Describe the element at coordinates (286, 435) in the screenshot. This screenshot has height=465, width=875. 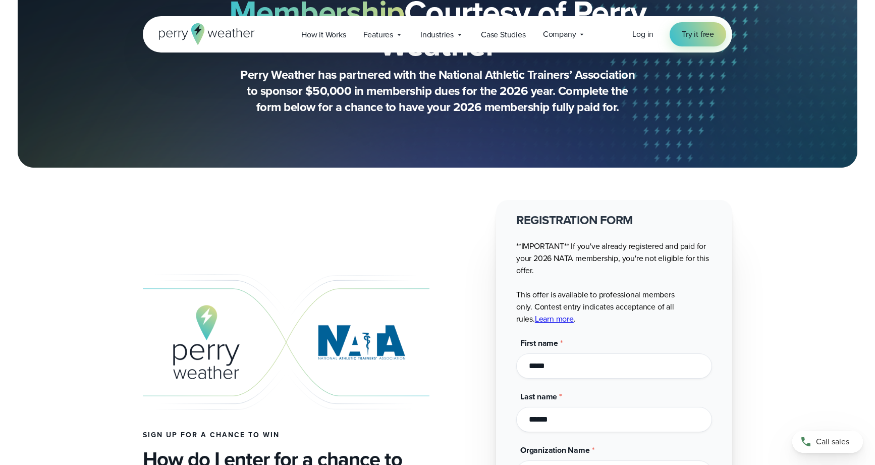
I see `h4: Sign up for a chance to win` at that location.